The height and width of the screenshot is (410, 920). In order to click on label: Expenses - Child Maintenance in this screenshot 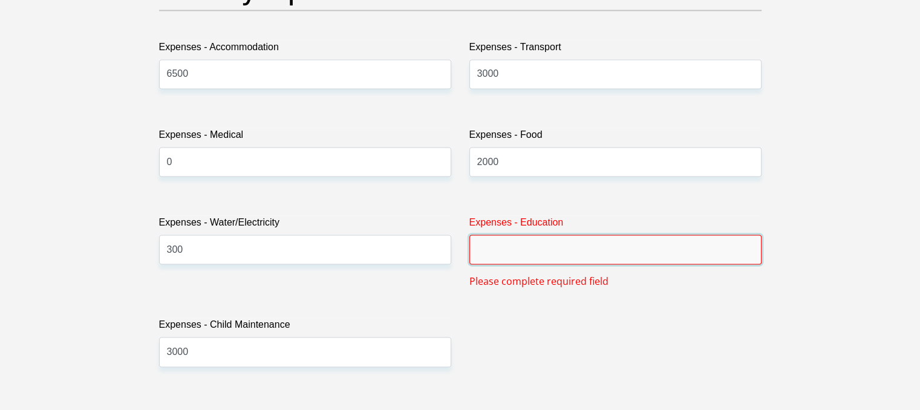, I will do `click(305, 327)`.